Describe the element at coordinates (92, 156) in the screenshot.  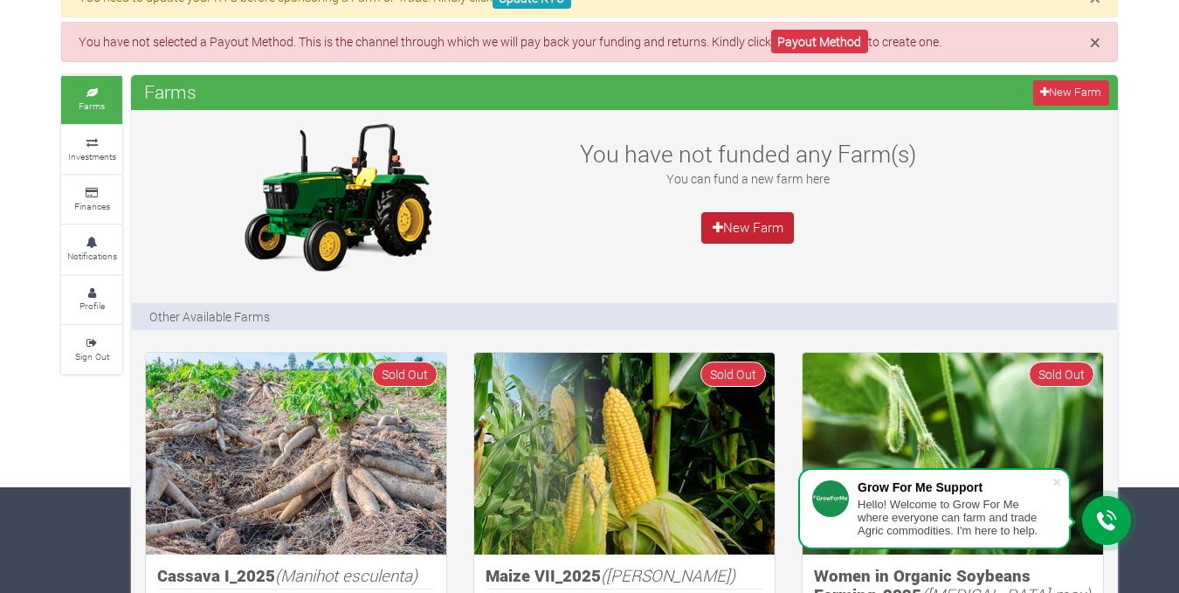
I see `small: Investments` at that location.